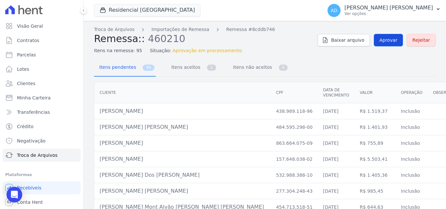  Describe the element at coordinates (211, 68) in the screenshot. I see `span: 1` at that location.